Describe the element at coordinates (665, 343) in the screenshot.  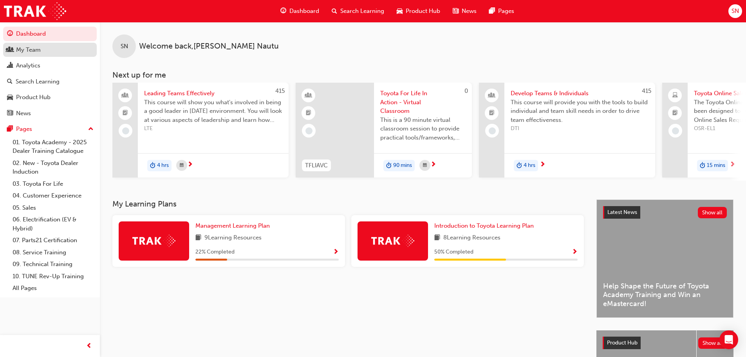
I see `a: Product HubShow all` at that location.